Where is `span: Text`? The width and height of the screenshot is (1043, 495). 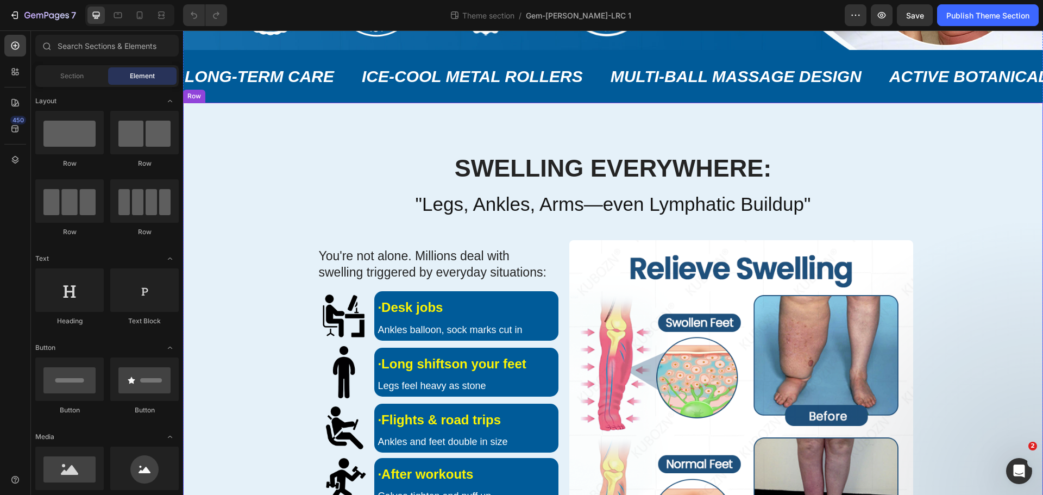
span: Text is located at coordinates (42, 258).